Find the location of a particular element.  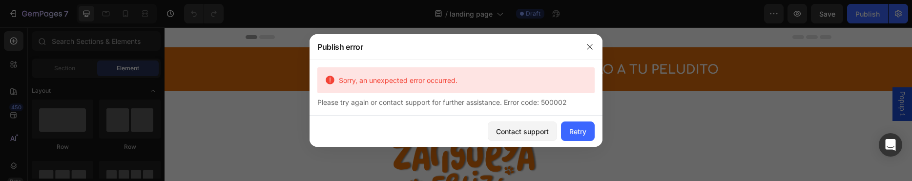

div: Publish error is located at coordinates (443, 47).